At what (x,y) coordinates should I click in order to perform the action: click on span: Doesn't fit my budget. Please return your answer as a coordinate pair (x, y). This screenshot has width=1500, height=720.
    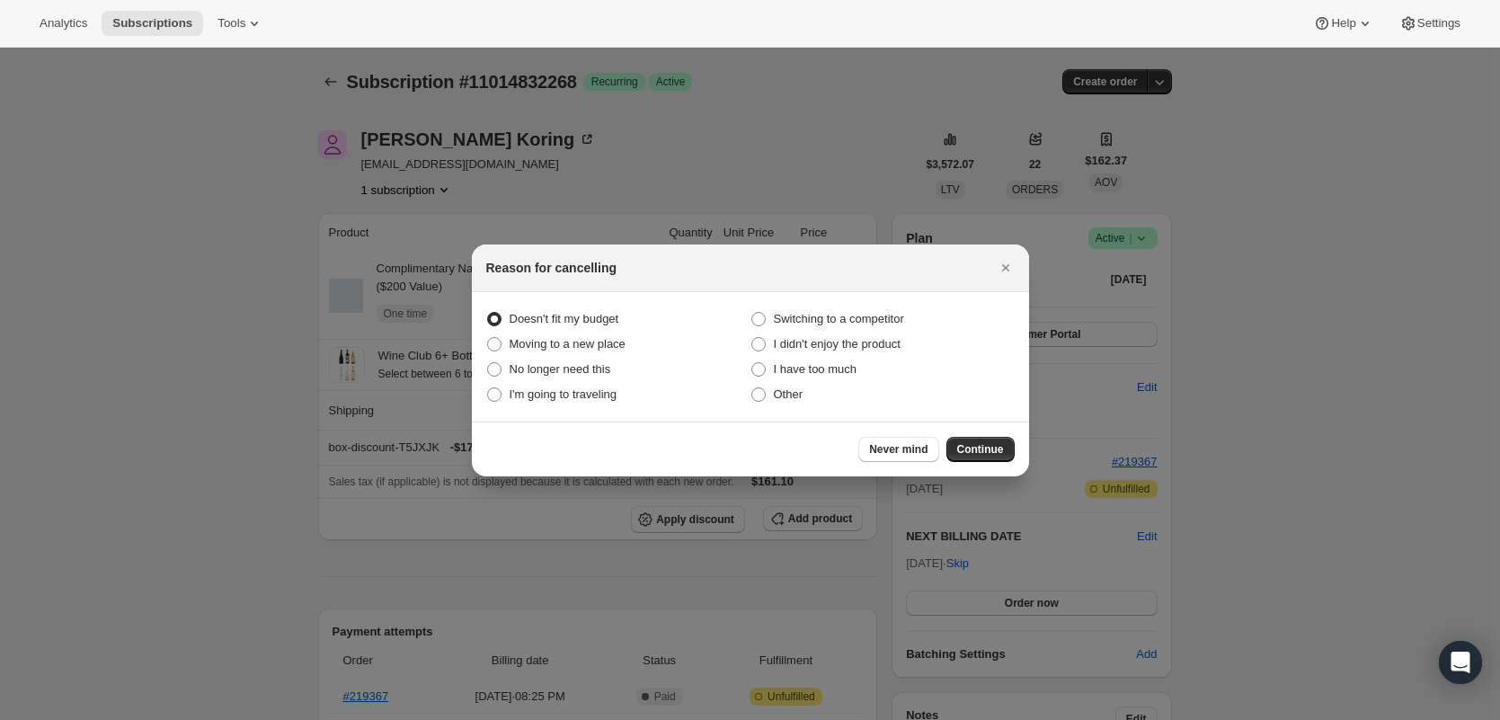
    Looking at the image, I should click on (564, 318).